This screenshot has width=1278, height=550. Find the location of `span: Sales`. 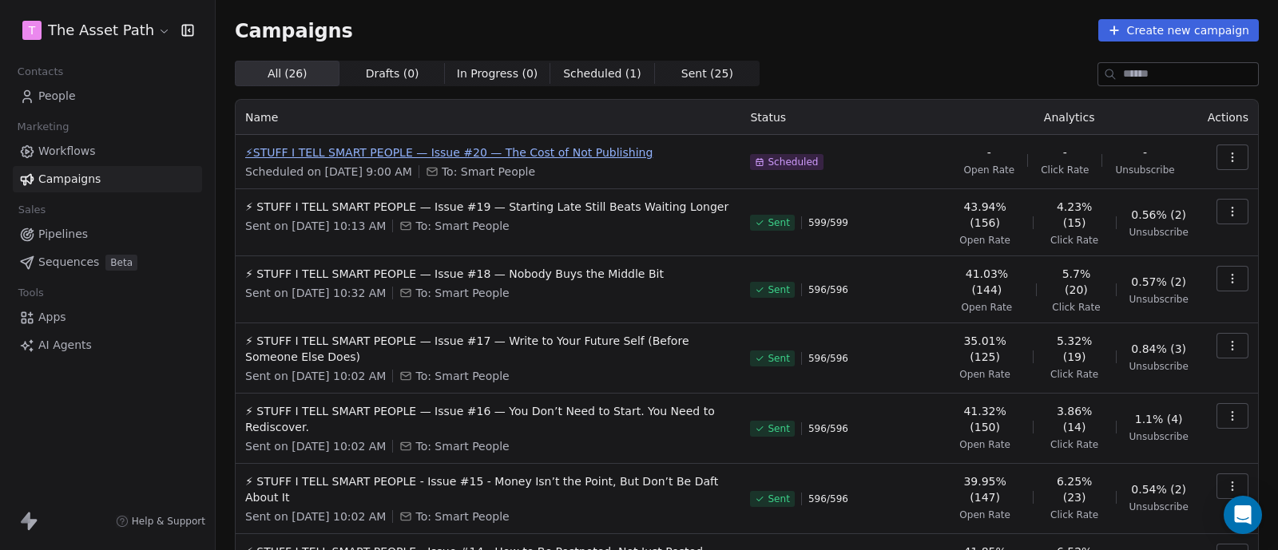

span: Sales is located at coordinates (32, 210).